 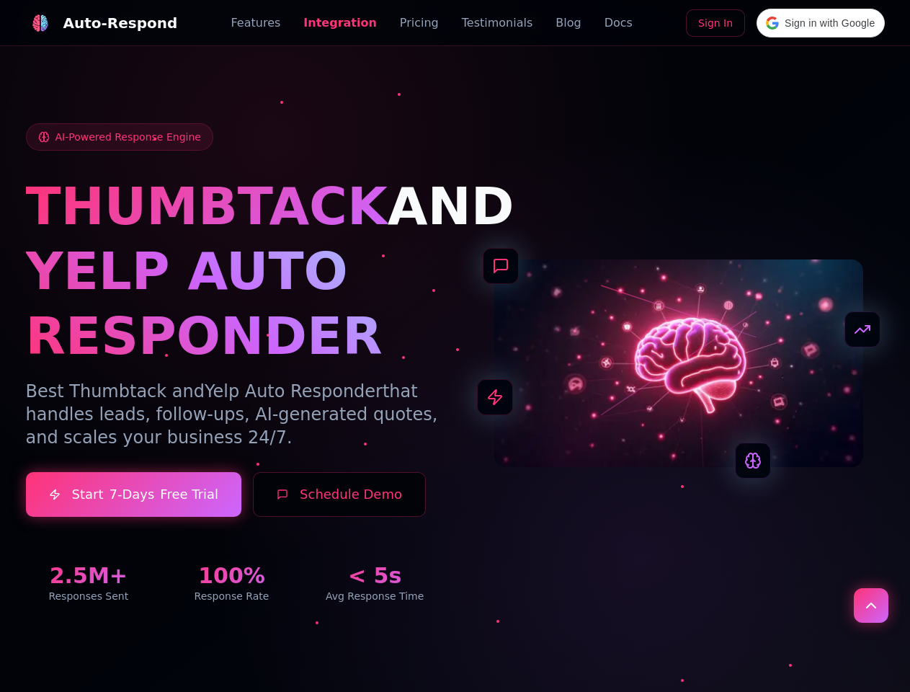 I want to click on a: Start7-DaysFree Trial, so click(x=134, y=494).